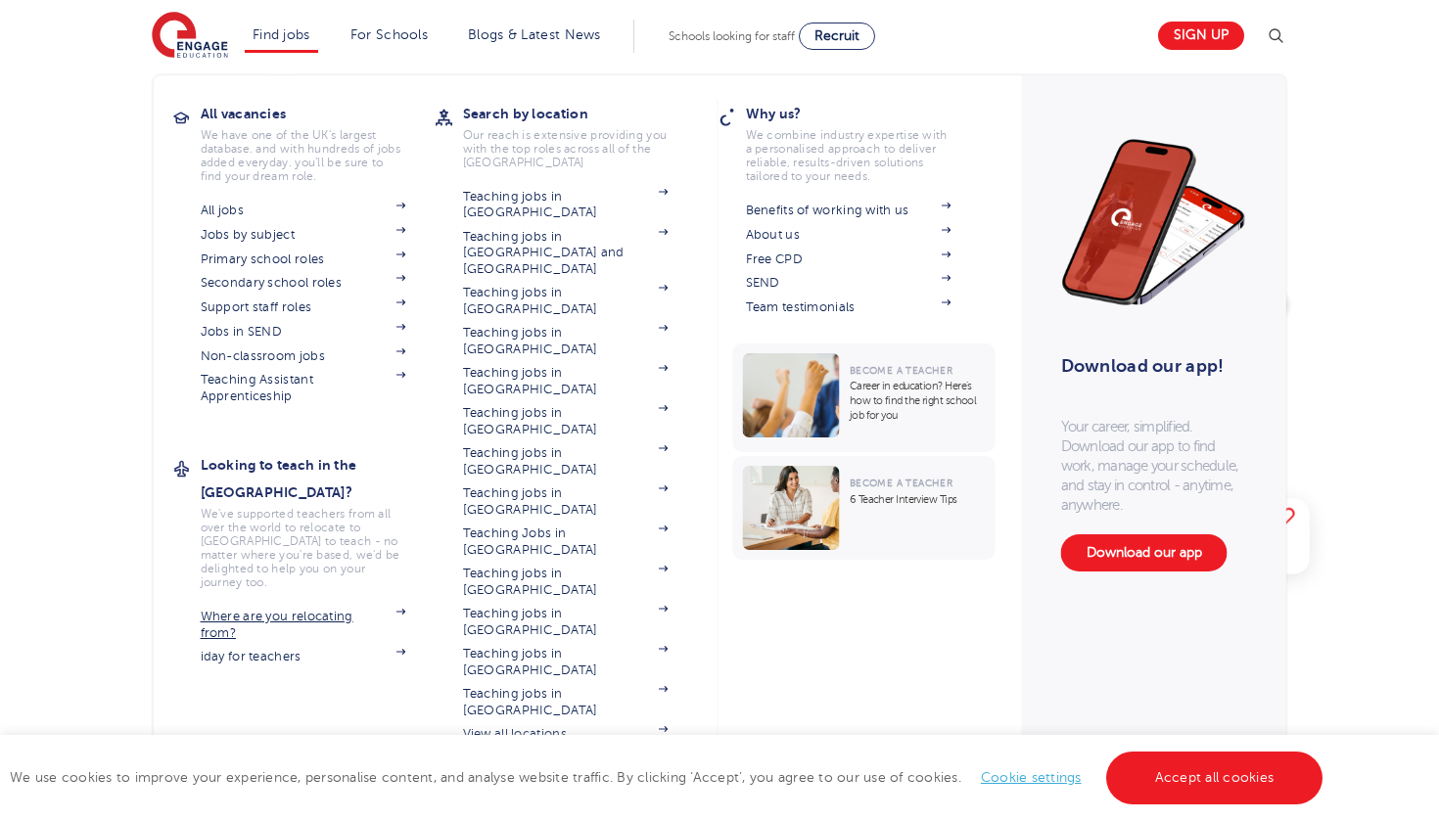  I want to click on a: Find jobs, so click(281, 34).